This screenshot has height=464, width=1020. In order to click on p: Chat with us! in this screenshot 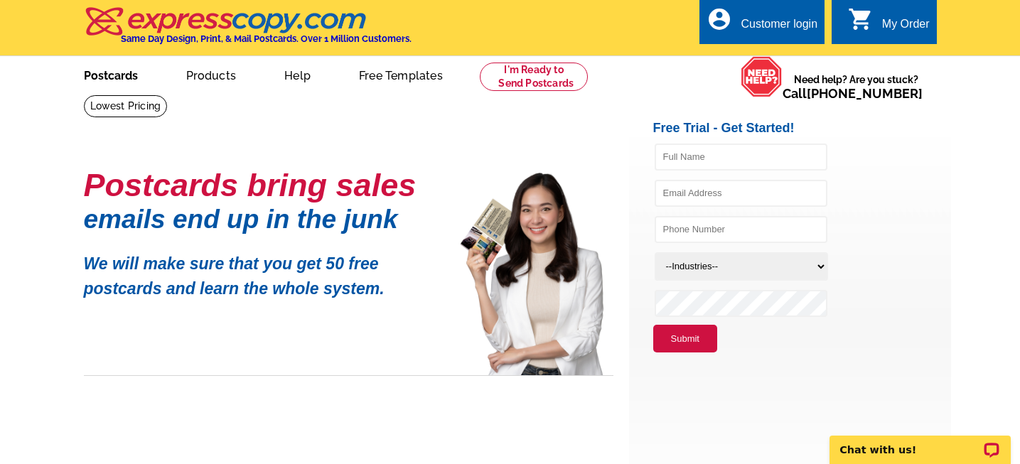, I will do `click(90, 31)`.